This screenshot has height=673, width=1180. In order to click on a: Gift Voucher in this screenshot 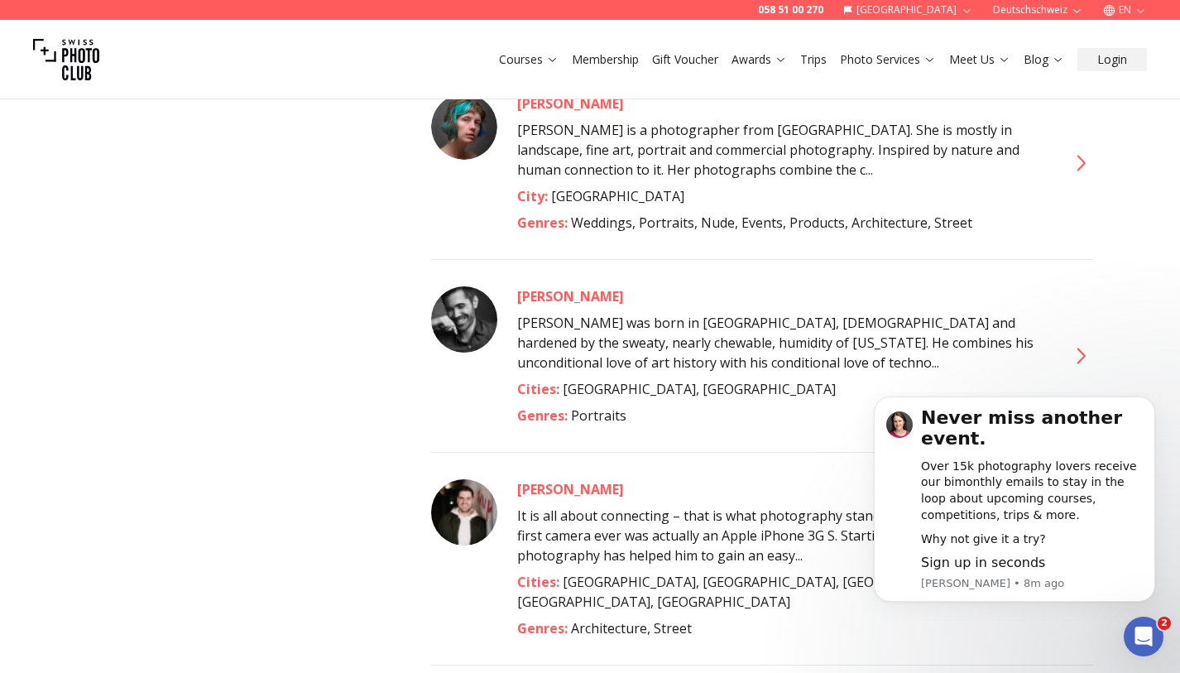, I will do `click(685, 60)`.